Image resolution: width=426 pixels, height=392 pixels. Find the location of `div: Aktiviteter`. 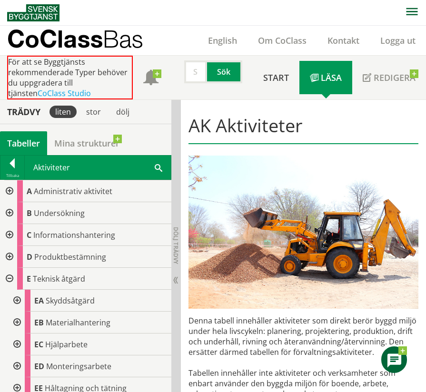

div: Aktiviteter is located at coordinates (97, 167).